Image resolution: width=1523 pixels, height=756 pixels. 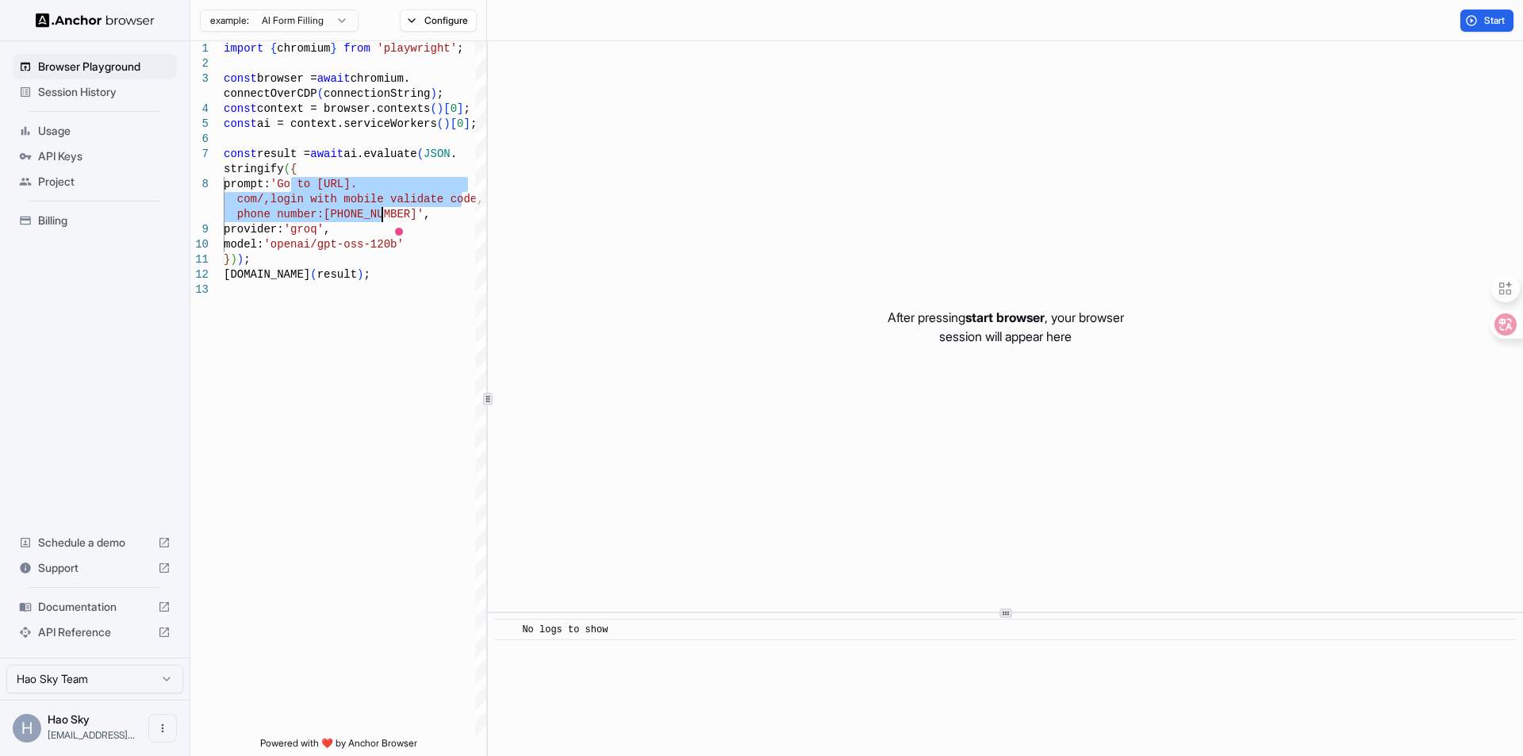 What do you see at coordinates (94, 632) in the screenshot?
I see `span: API Reference` at bounding box center [94, 632].